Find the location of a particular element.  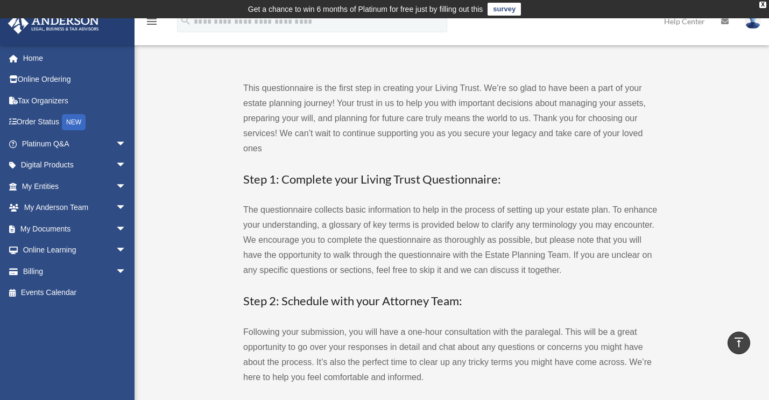

div: close is located at coordinates (762, 5).